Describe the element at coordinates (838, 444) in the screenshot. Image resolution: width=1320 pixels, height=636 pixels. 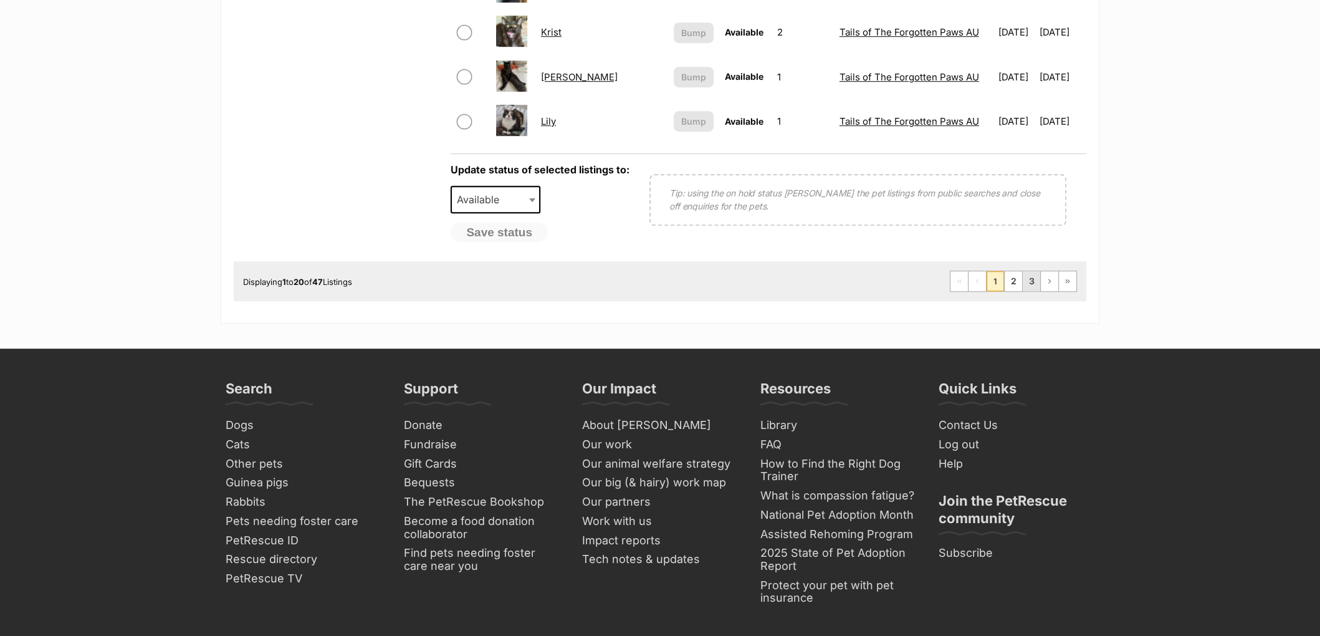
I see `a: FAQ` at that location.